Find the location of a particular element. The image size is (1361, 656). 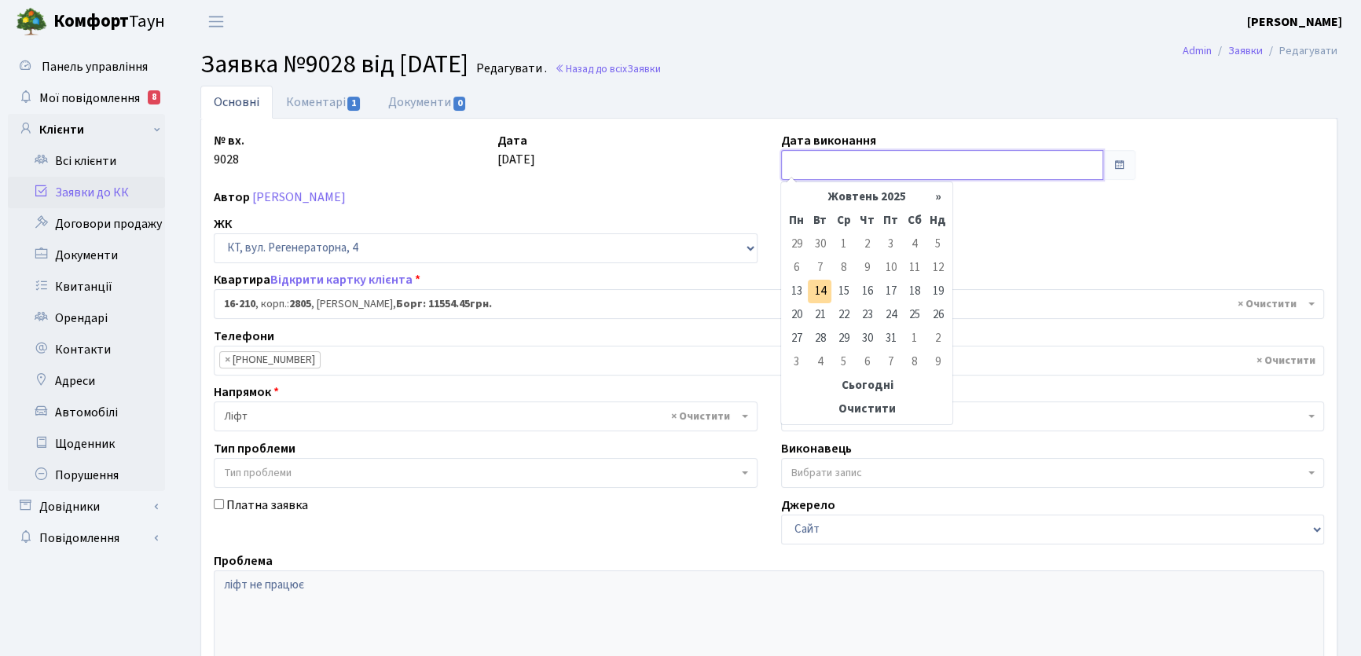

a: Всі клієнти is located at coordinates (86, 161).